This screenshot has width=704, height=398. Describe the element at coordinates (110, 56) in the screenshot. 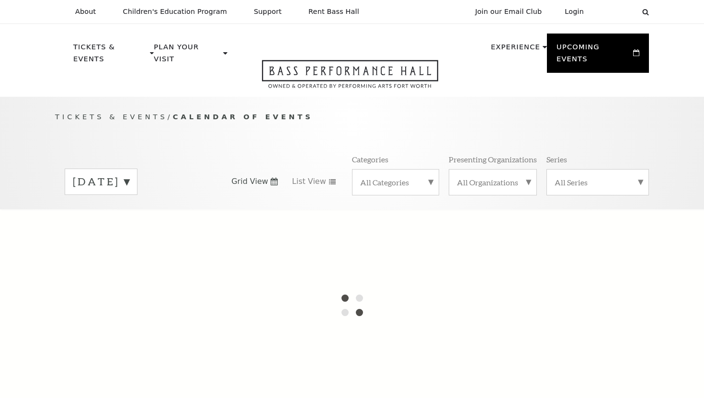

I see `p: Tickets & Events` at that location.